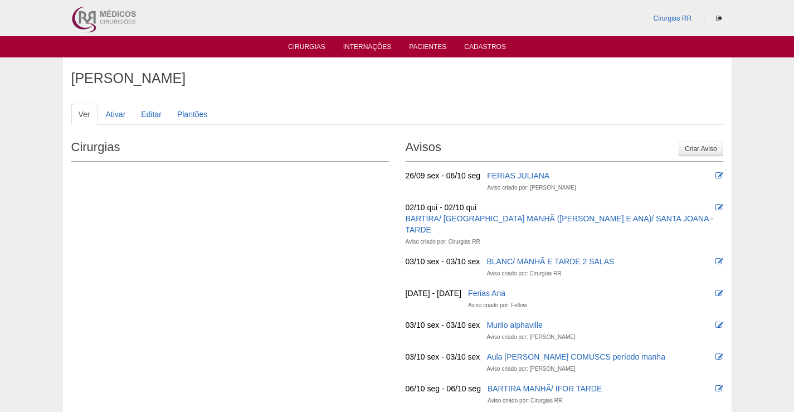 The width and height of the screenshot is (794, 412). I want to click on a: Cirurgias, so click(306, 48).